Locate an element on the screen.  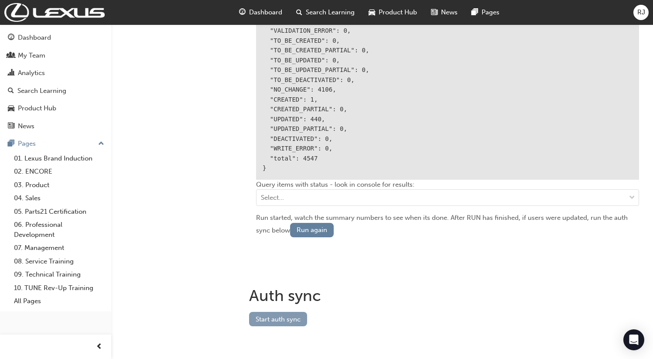
div: Query items with status - look in console for results: is located at coordinates (448, 196).